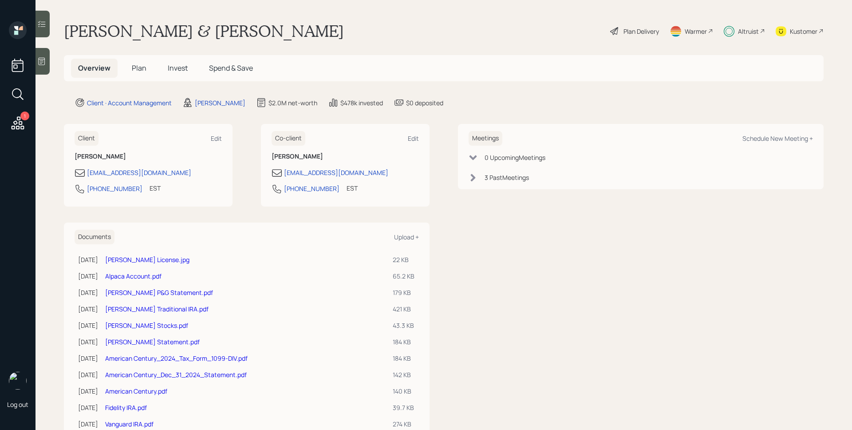 The image size is (852, 430). Describe the element at coordinates (404, 374) in the screenshot. I see `div: 142 KB` at that location.